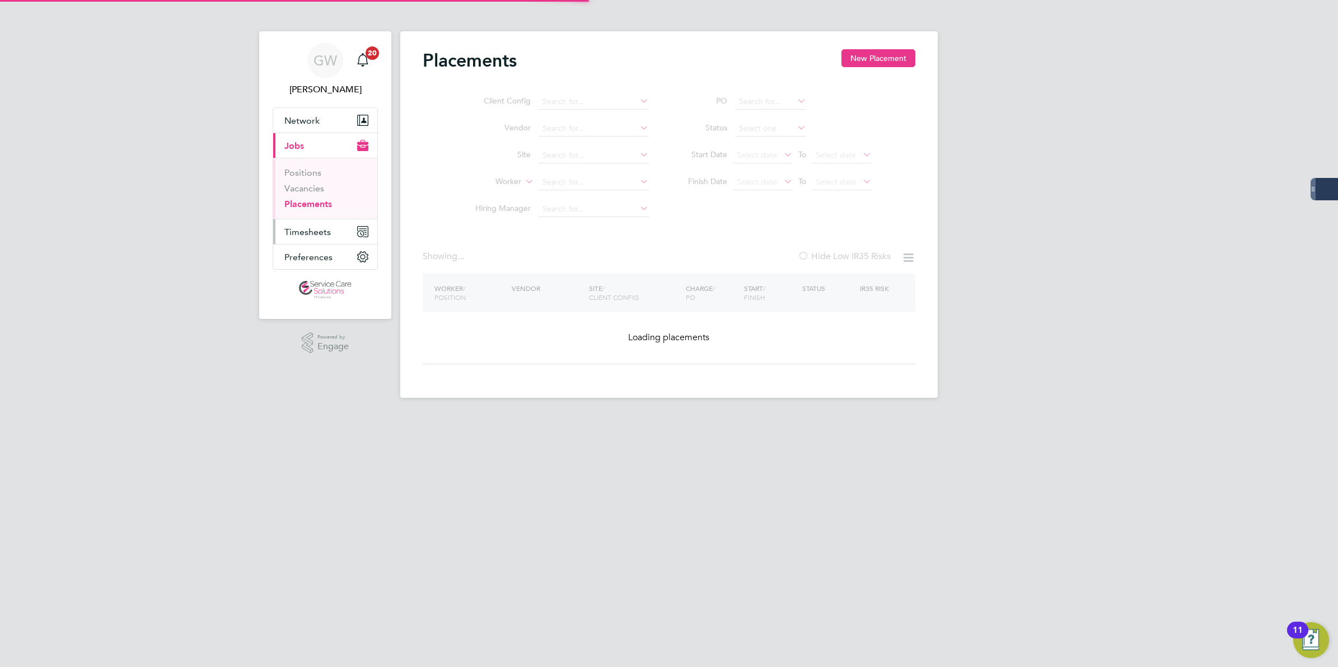 This screenshot has height=667, width=1338. Describe the element at coordinates (1311, 641) in the screenshot. I see `button: Open Resource Center, 11 new notifications` at that location.